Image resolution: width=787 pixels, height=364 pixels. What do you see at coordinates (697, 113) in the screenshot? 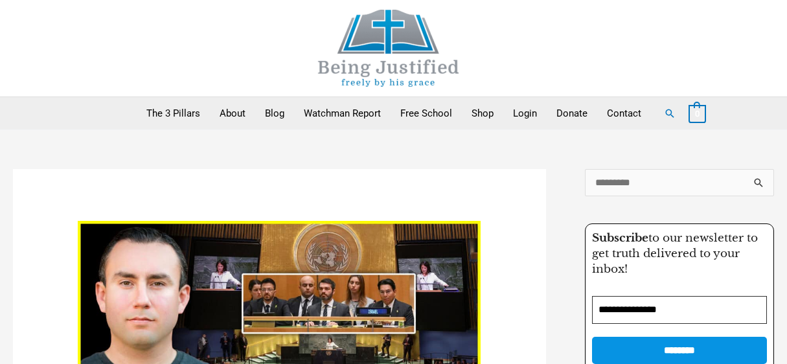
I see `span: 0` at bounding box center [697, 113].